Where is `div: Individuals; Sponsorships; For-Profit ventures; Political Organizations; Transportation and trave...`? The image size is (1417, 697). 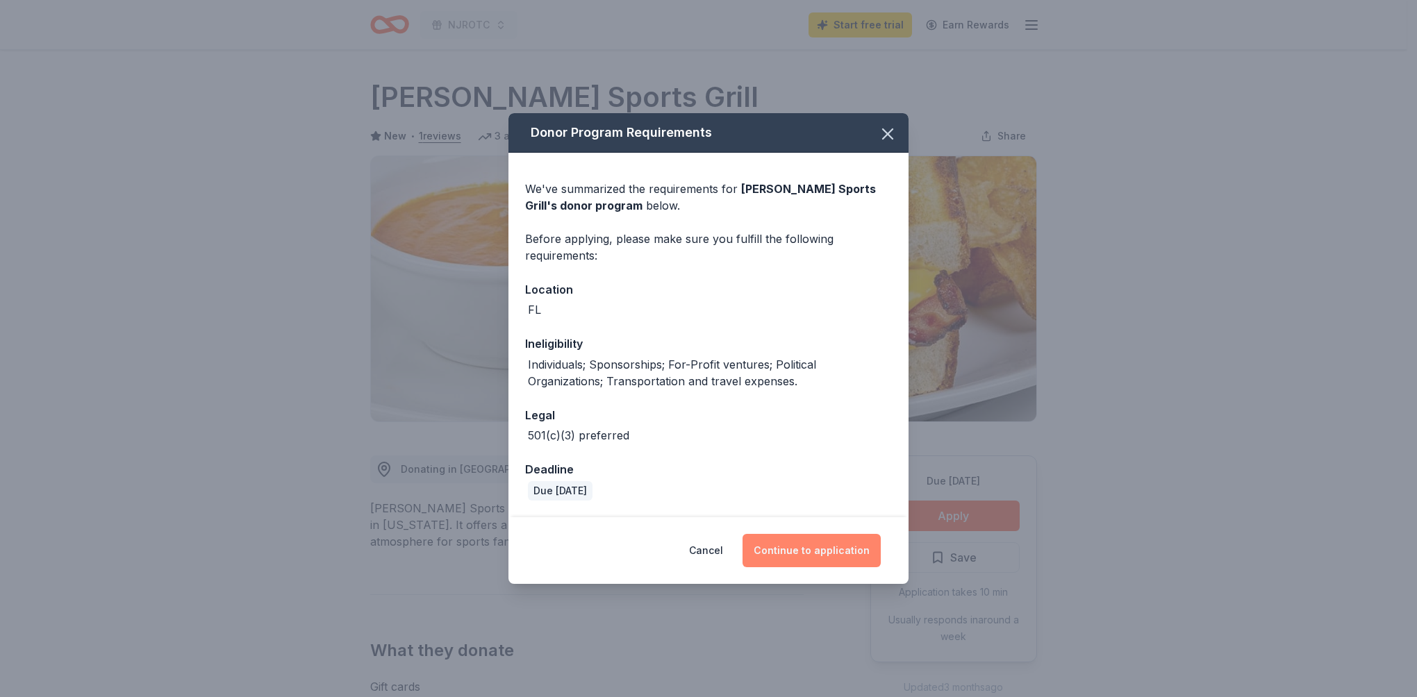 div: Individuals; Sponsorships; For-Profit ventures; Political Organizations; Transportation and trave... is located at coordinates (710, 373).